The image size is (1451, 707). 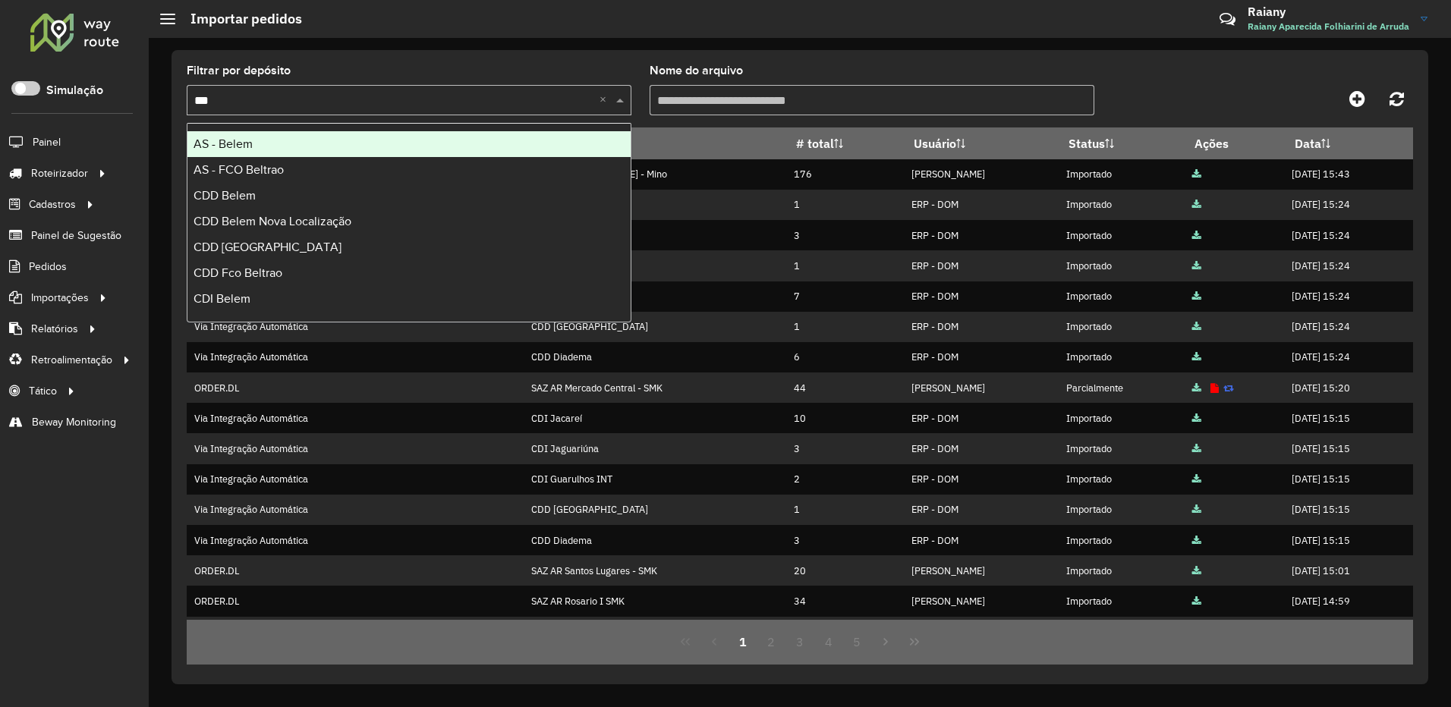 I want to click on button: Last Page, so click(x=914, y=642).